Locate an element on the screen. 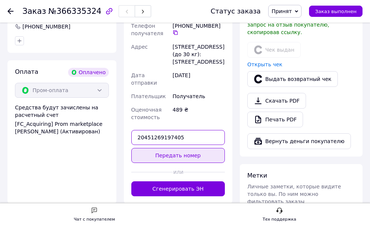  span: Личные заметки, которые видите только вы. По ним можно фильтровать заказы is located at coordinates (294, 194).